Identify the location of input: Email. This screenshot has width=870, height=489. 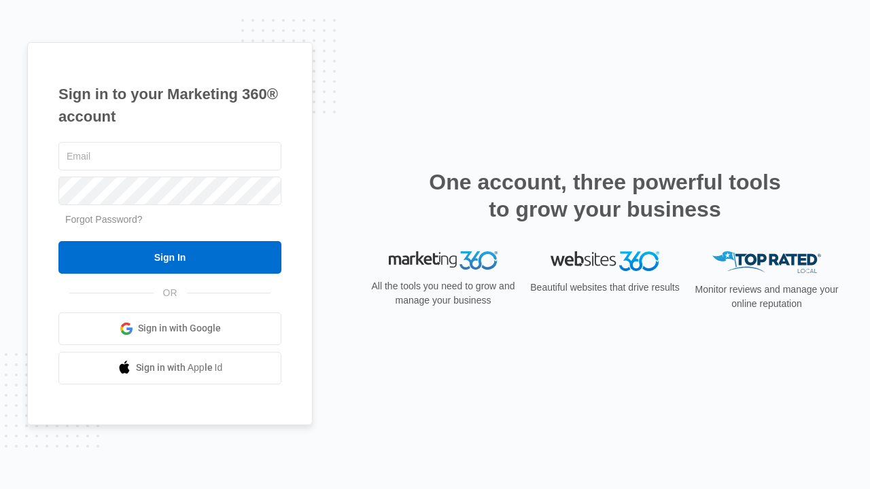
(170, 156).